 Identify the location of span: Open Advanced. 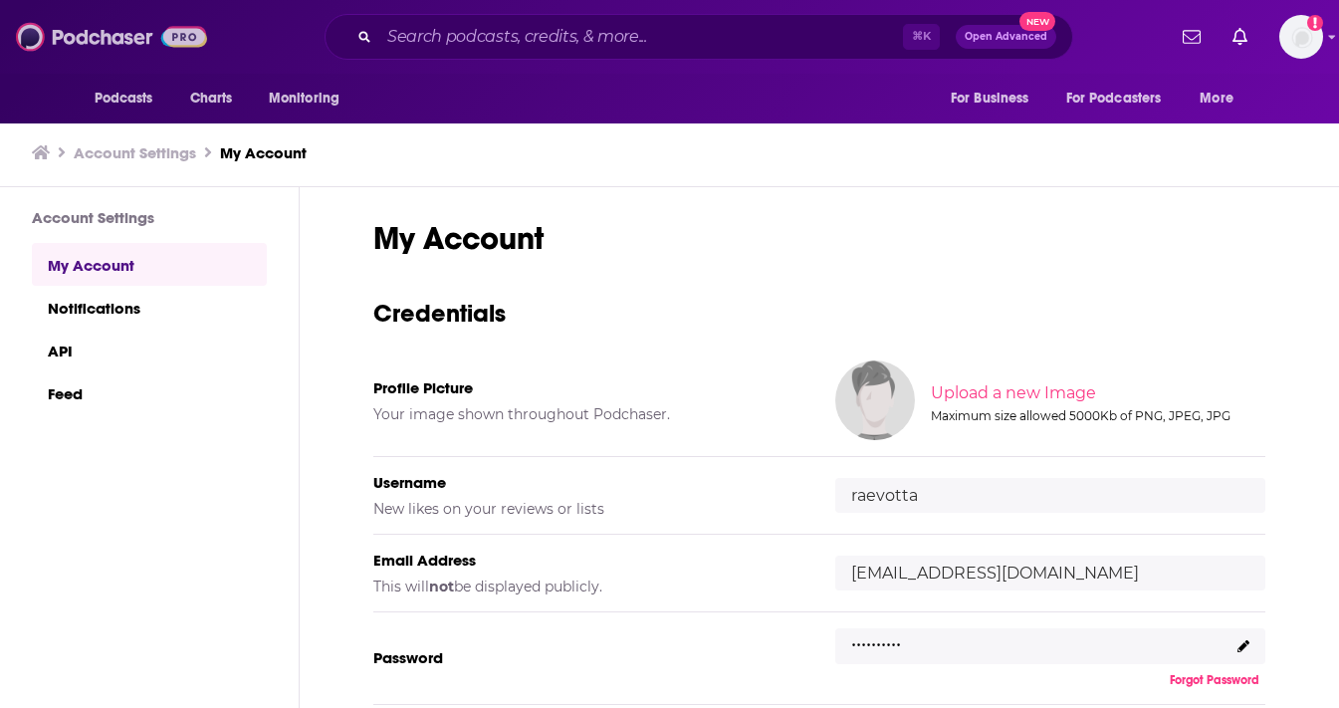
(1005, 37).